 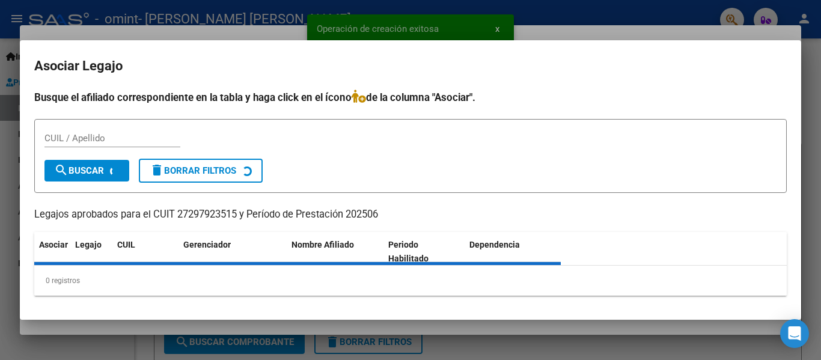 What do you see at coordinates (411, 66) in the screenshot?
I see `h2: Asociar Legajo` at bounding box center [411, 66].